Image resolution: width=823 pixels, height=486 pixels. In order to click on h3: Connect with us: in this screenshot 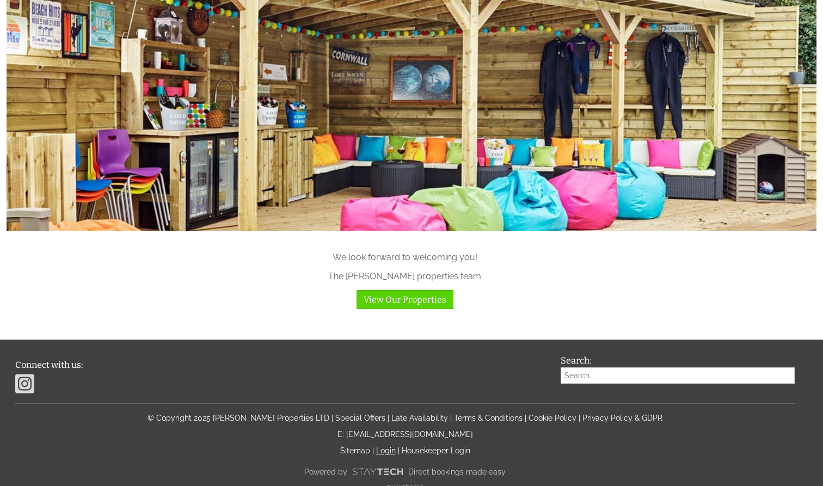, I will do `click(280, 365)`.